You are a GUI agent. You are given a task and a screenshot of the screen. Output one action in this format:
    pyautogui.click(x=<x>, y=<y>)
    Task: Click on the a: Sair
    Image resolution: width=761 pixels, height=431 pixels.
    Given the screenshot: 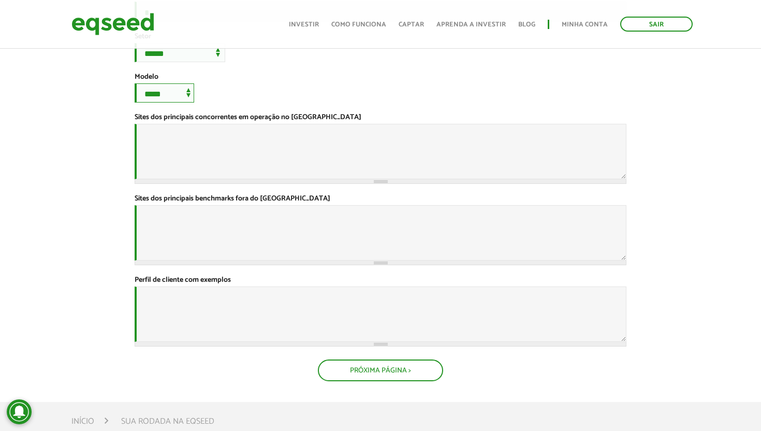 What is the action you would take?
    pyautogui.click(x=656, y=24)
    